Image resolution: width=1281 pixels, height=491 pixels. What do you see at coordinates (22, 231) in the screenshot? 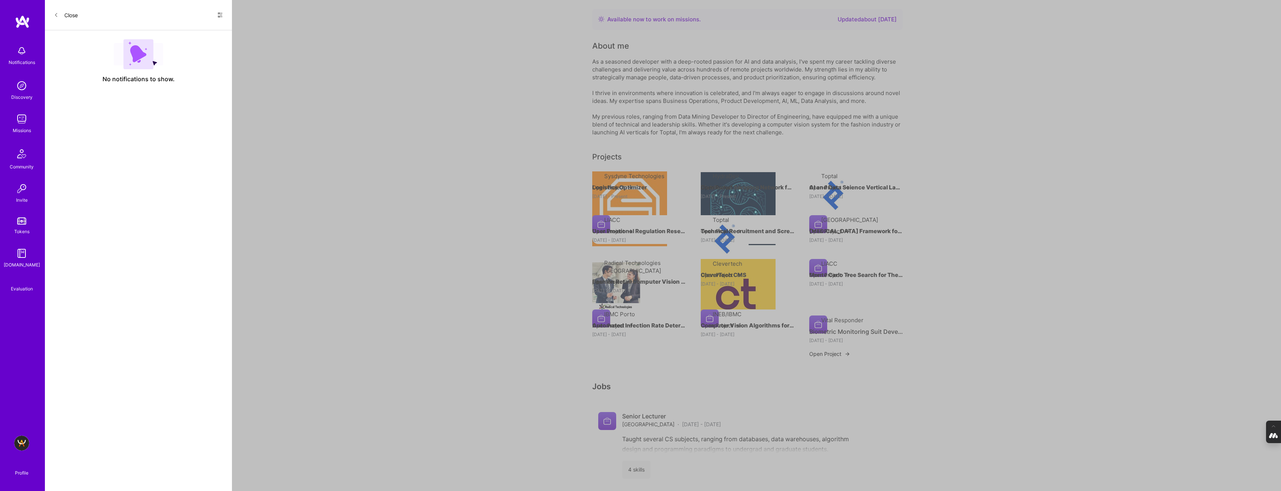
I see `div: Tokens` at bounding box center [22, 231].